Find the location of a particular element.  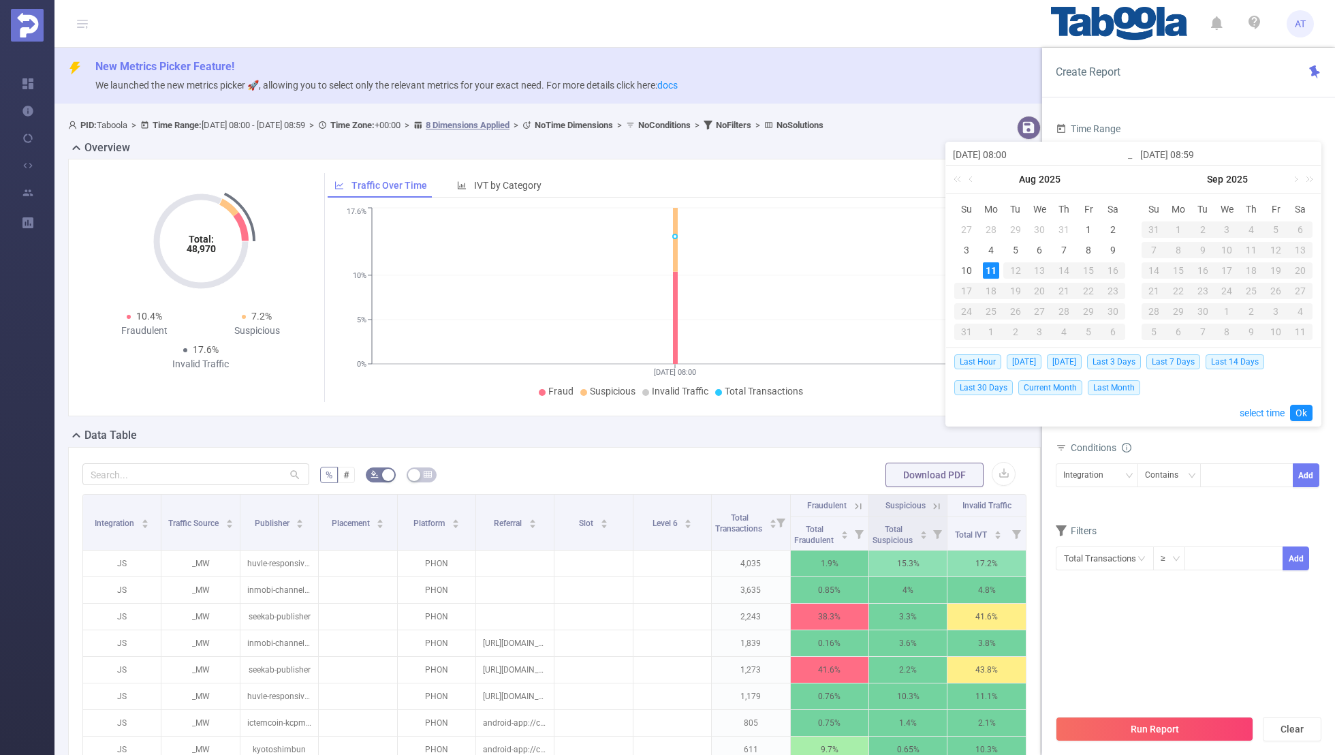

div: 8 is located at coordinates (1227, 332).